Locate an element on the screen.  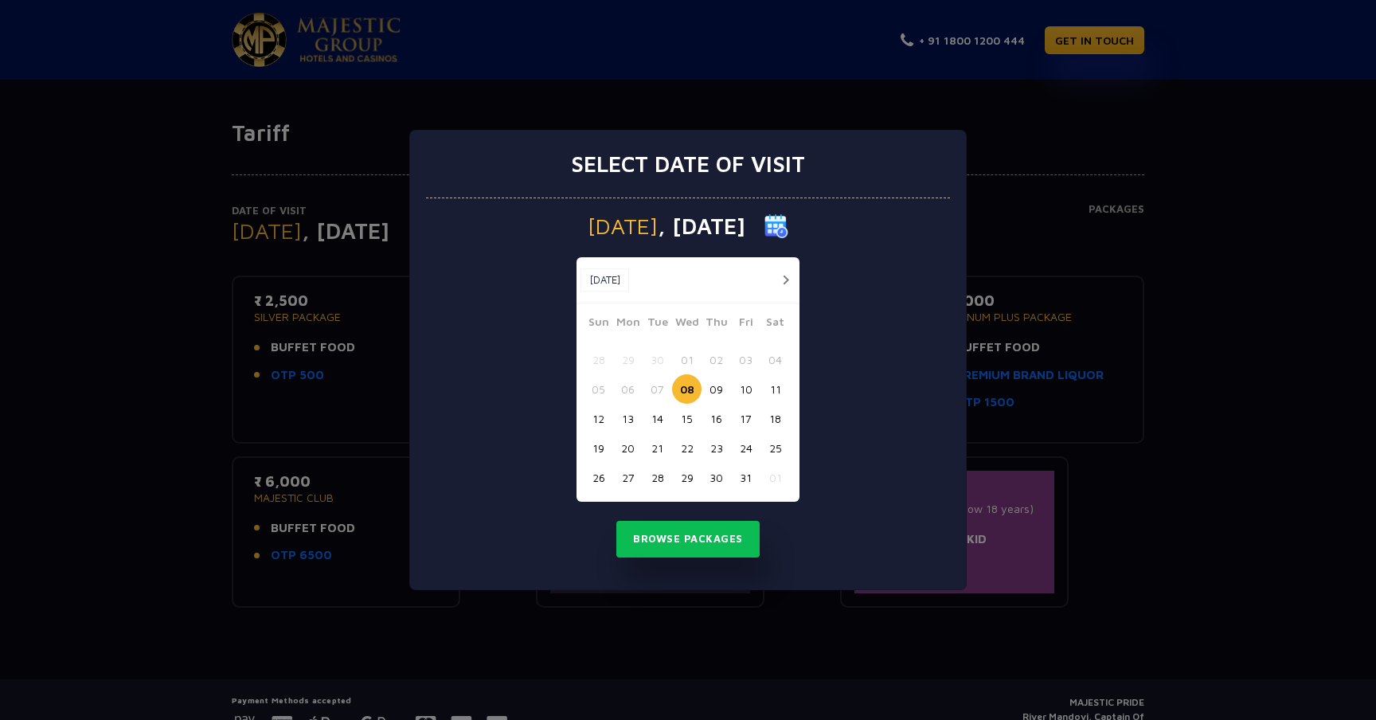
span: Tue is located at coordinates (657, 324).